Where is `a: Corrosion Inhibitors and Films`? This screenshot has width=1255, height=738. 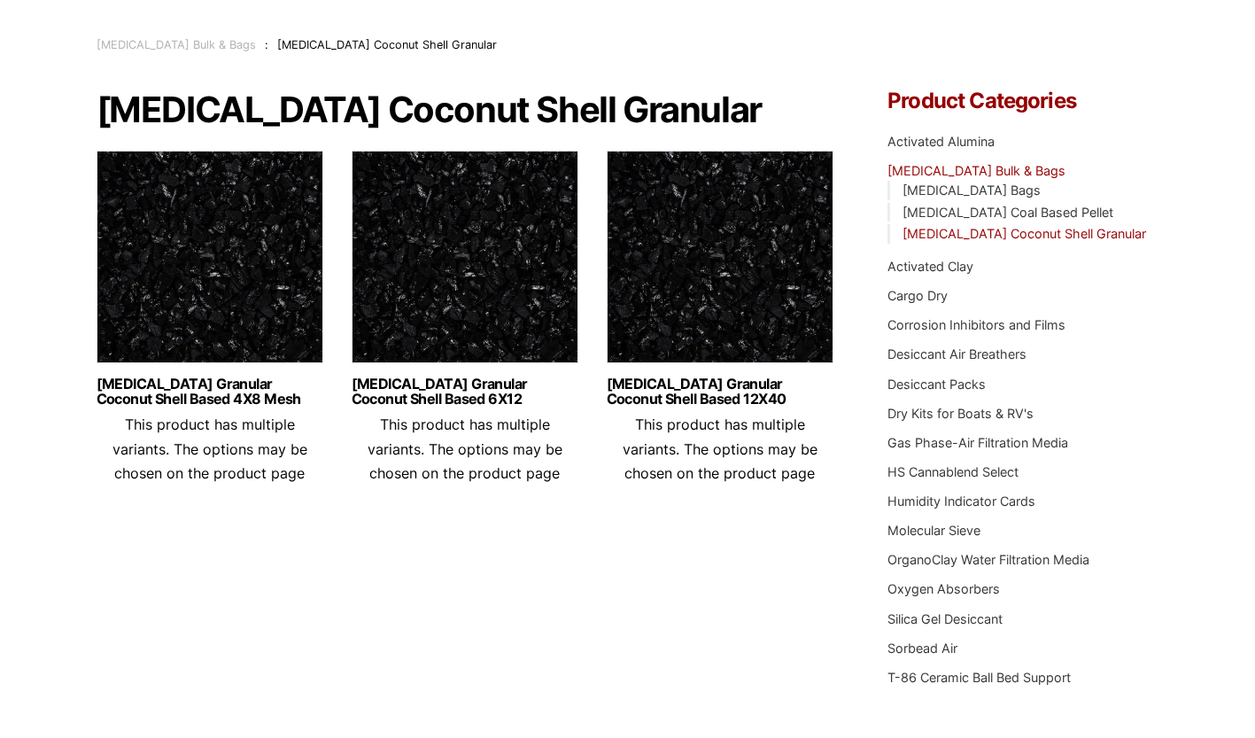 a: Corrosion Inhibitors and Films is located at coordinates (976, 324).